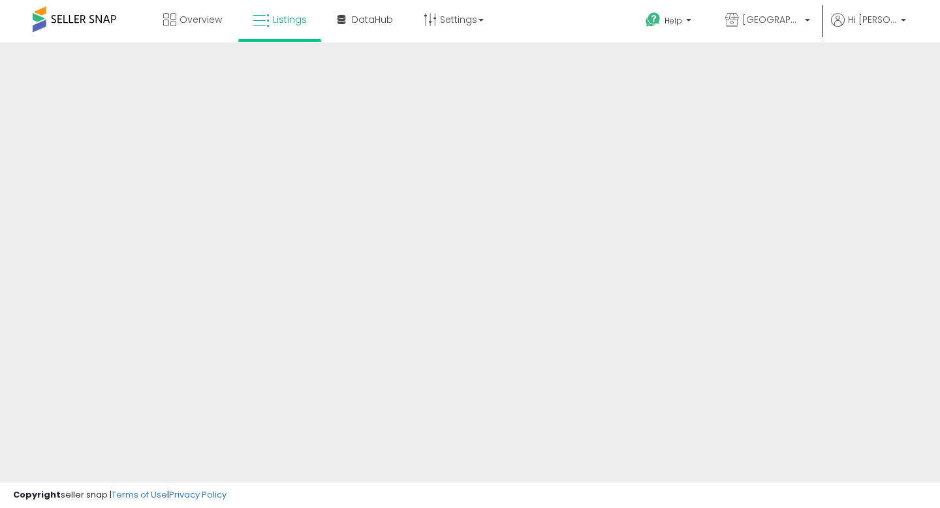 The height and width of the screenshot is (508, 940). What do you see at coordinates (290, 20) in the screenshot?
I see `span: Listings` at bounding box center [290, 20].